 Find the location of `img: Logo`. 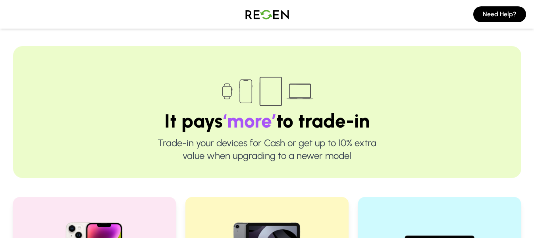

img: Logo is located at coordinates (267, 14).